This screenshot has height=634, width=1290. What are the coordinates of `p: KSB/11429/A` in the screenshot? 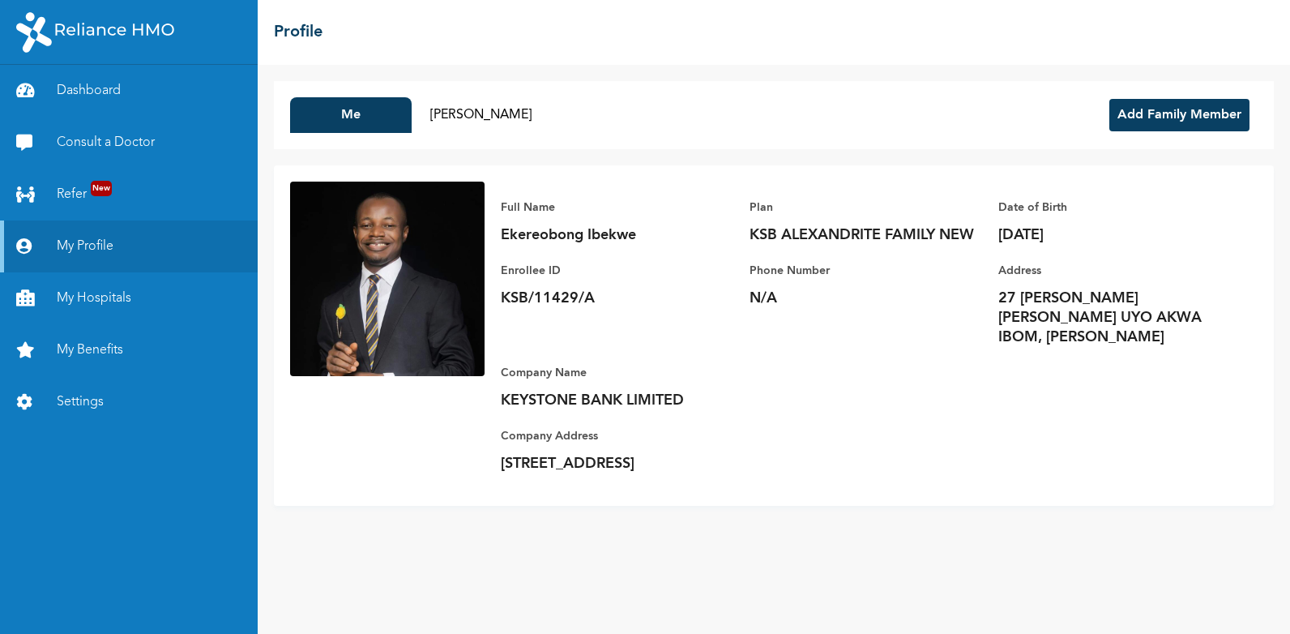 It's located at (614, 298).